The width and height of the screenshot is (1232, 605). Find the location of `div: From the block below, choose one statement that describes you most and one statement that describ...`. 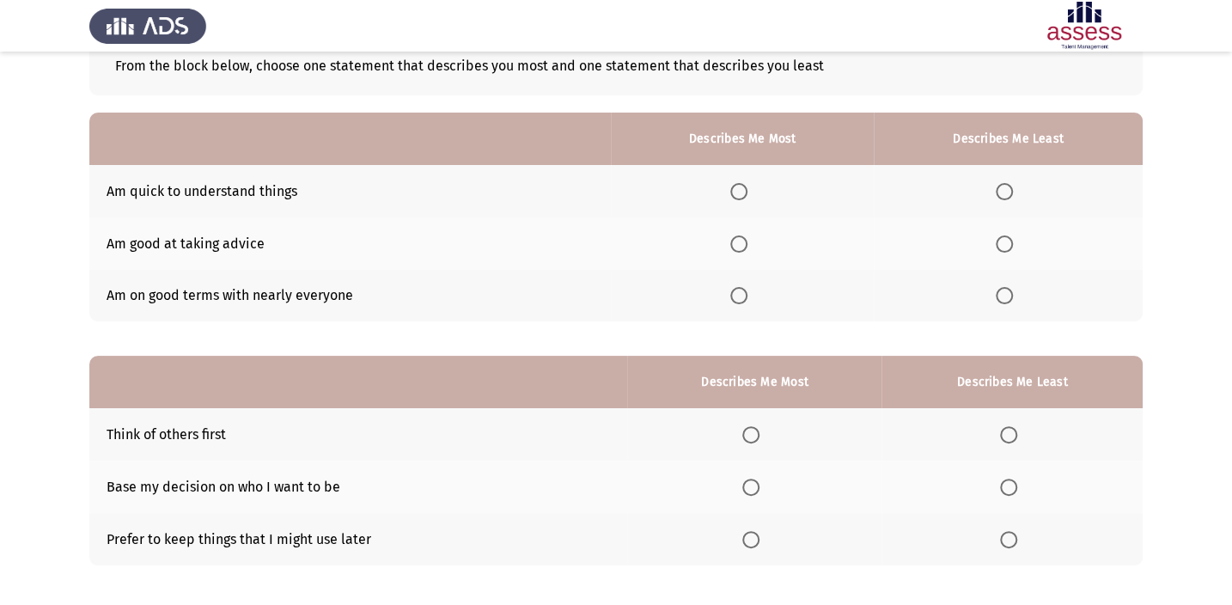

div: From the block below, choose one statement that describes you most and one statement that describ... is located at coordinates (616, 65).